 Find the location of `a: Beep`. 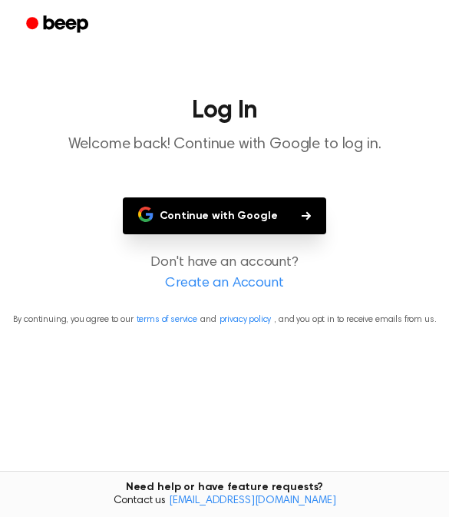

a: Beep is located at coordinates (58, 25).